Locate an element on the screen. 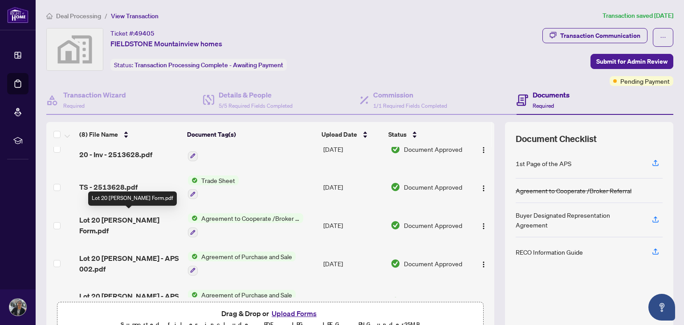 The image size is (684, 325). h4: Commission is located at coordinates (410, 95).